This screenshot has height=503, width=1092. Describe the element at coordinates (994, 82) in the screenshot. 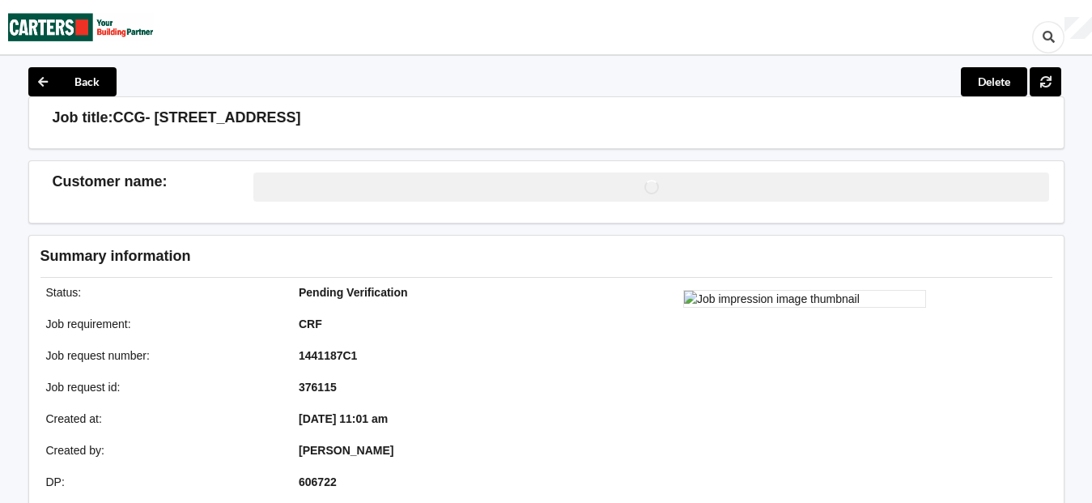

I see `button: Delete` at that location.